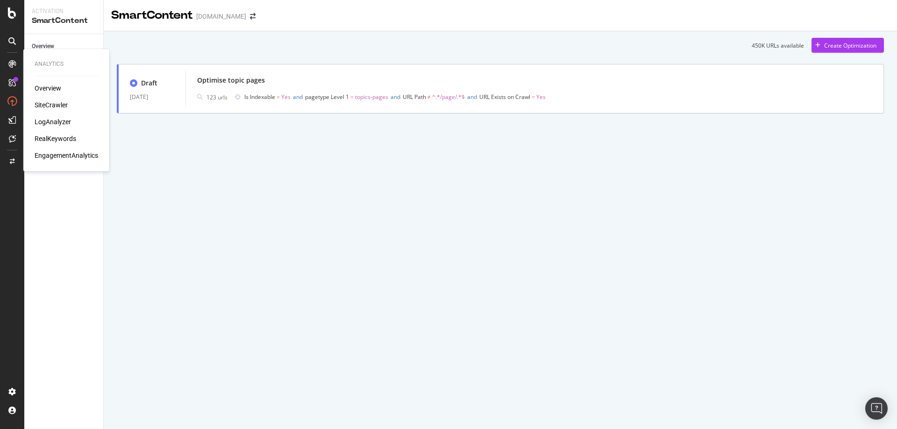  Describe the element at coordinates (66, 64) in the screenshot. I see `div: Analytics` at that location.